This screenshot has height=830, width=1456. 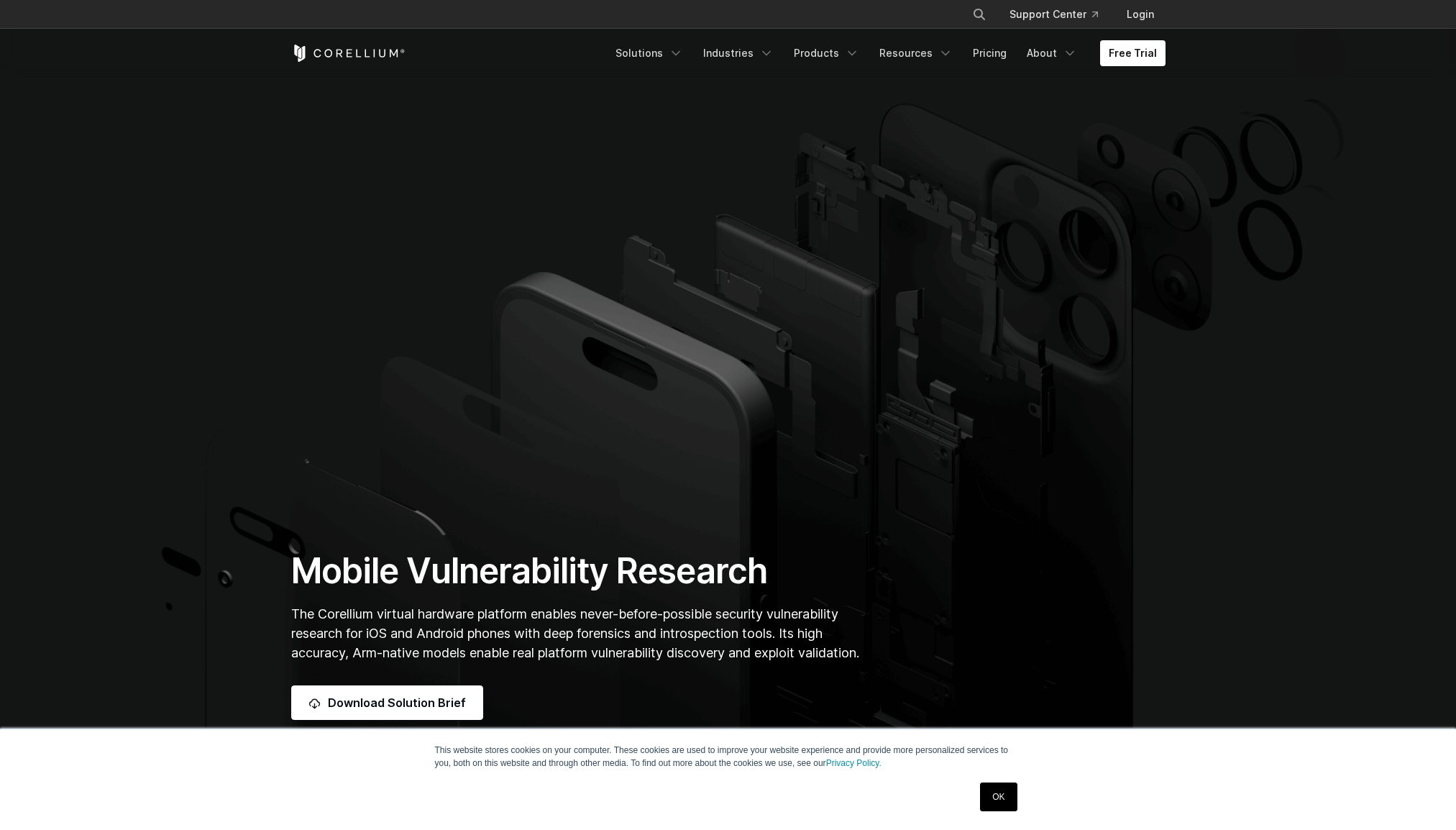 I want to click on a: Free Trial, so click(x=1133, y=53).